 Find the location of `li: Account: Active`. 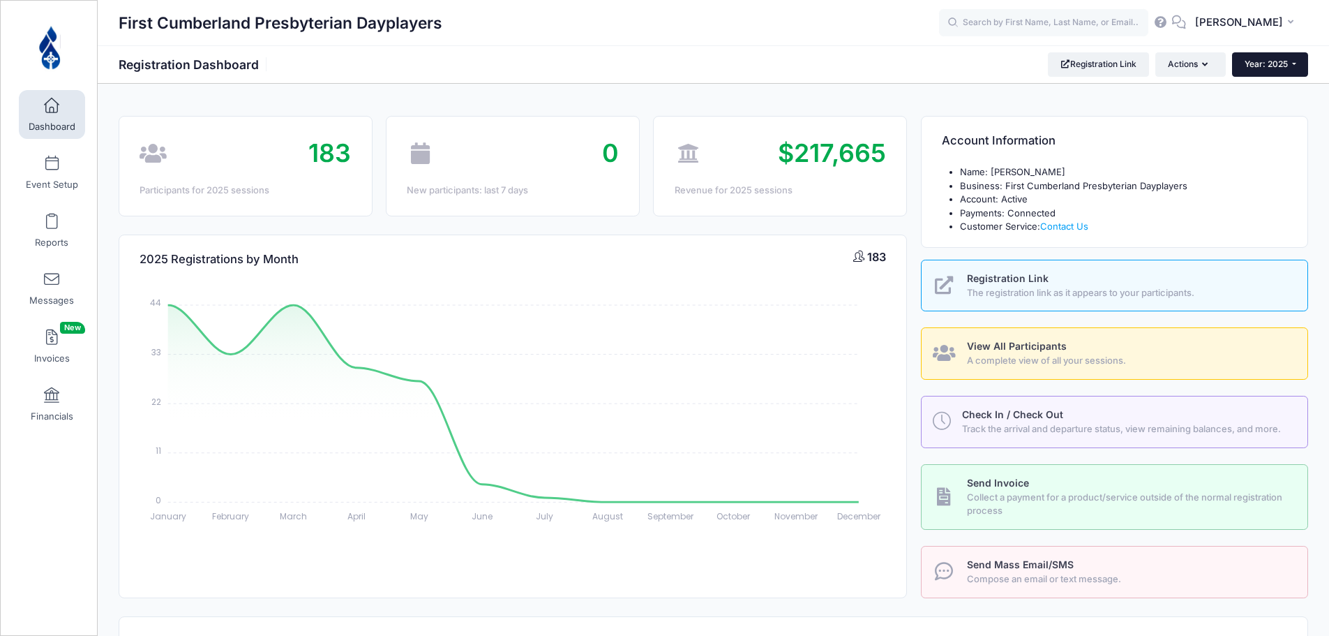

li: Account: Active is located at coordinates (1123, 200).